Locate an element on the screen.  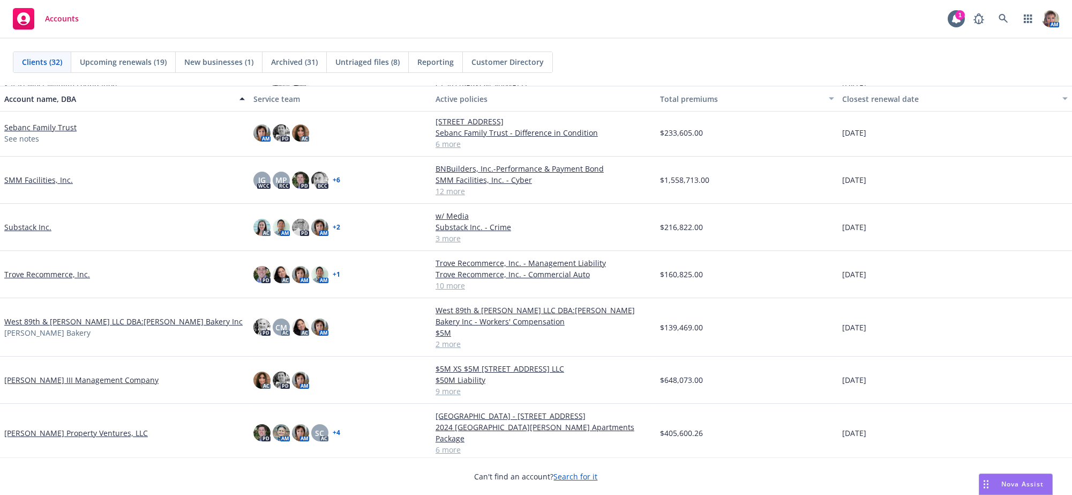
a: Search is located at coordinates (1004, 19).